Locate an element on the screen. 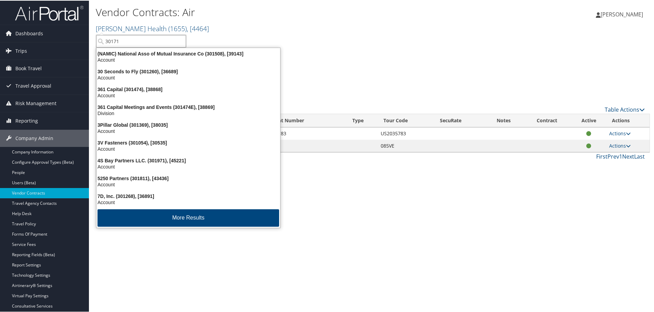 The image size is (654, 312). h1: Vendor Contracts: Air is located at coordinates (281, 12).